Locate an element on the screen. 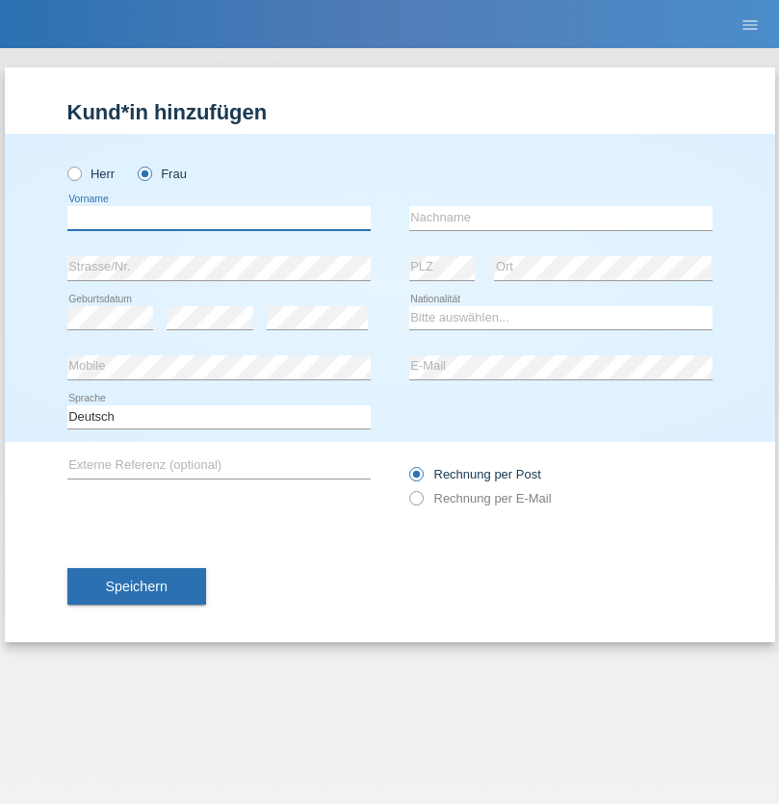 The width and height of the screenshot is (779, 804). label: Herr is located at coordinates (91, 173).